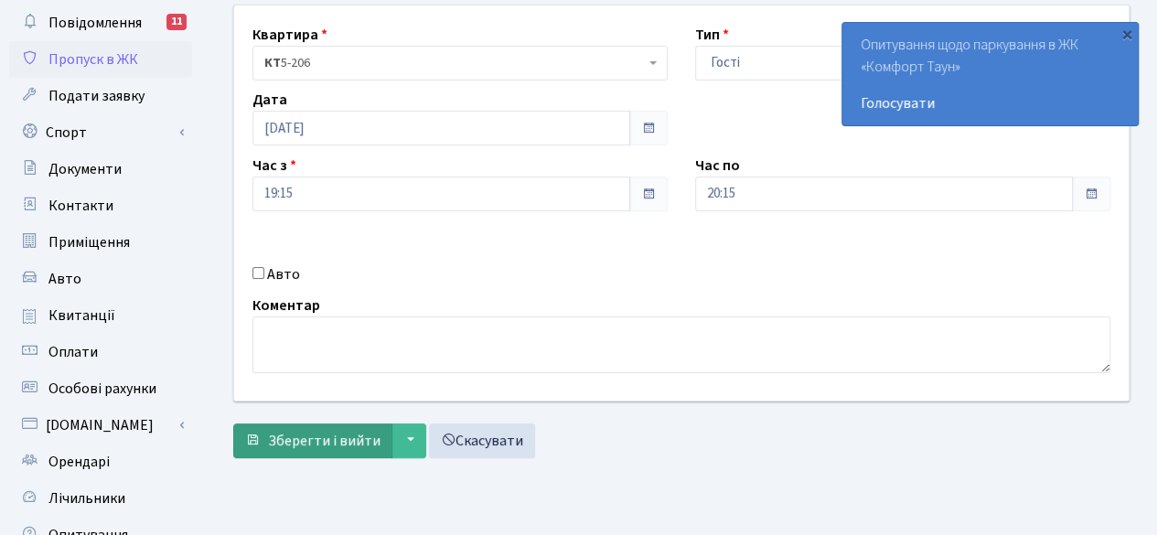 Image resolution: width=1157 pixels, height=535 pixels. I want to click on span: Орендарі, so click(79, 462).